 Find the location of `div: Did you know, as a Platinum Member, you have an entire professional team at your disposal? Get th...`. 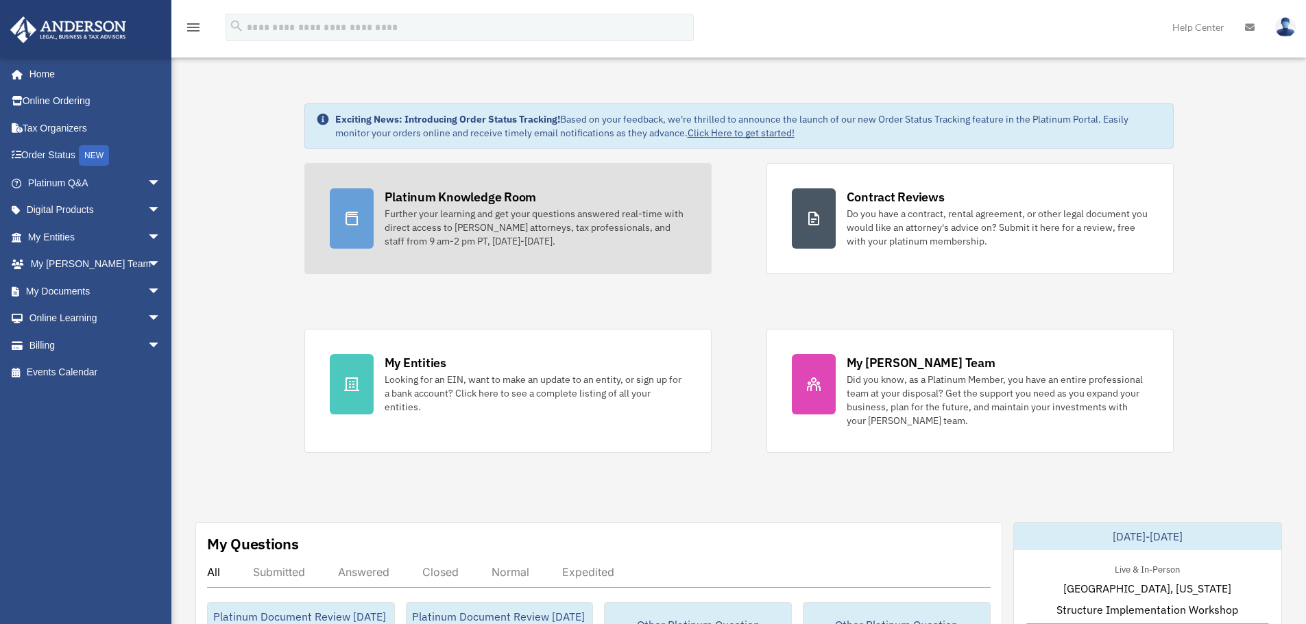

div: Did you know, as a Platinum Member, you have an entire professional team at your disposal? Get th... is located at coordinates (997, 400).